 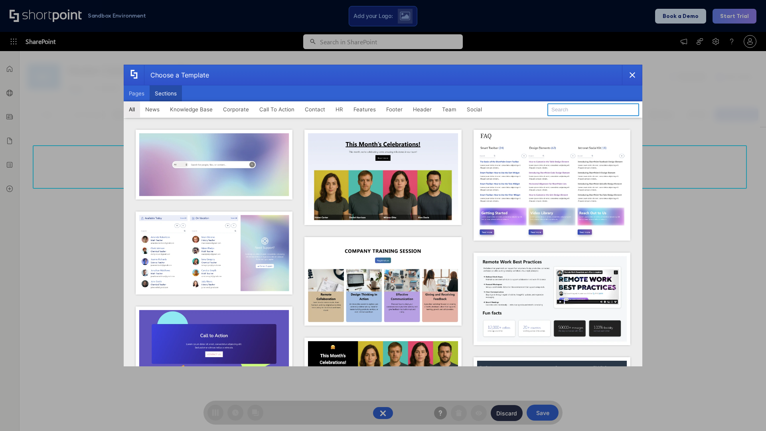 What do you see at coordinates (365, 109) in the screenshot?
I see `button: Features` at bounding box center [365, 109].